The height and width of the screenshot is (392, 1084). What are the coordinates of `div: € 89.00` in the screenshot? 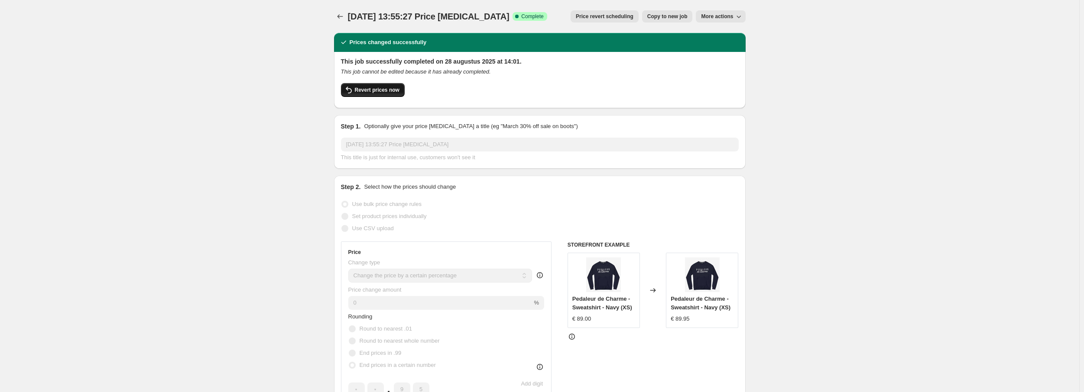 It's located at (581, 319).